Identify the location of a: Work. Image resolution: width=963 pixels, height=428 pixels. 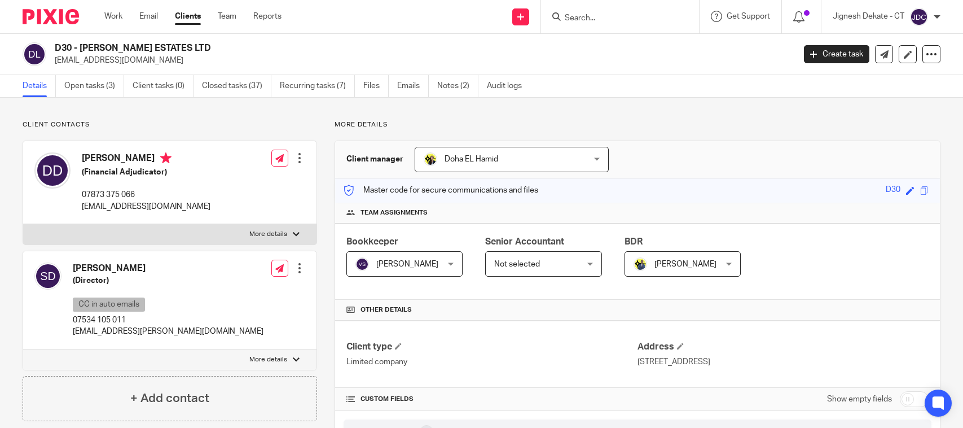
(113, 16).